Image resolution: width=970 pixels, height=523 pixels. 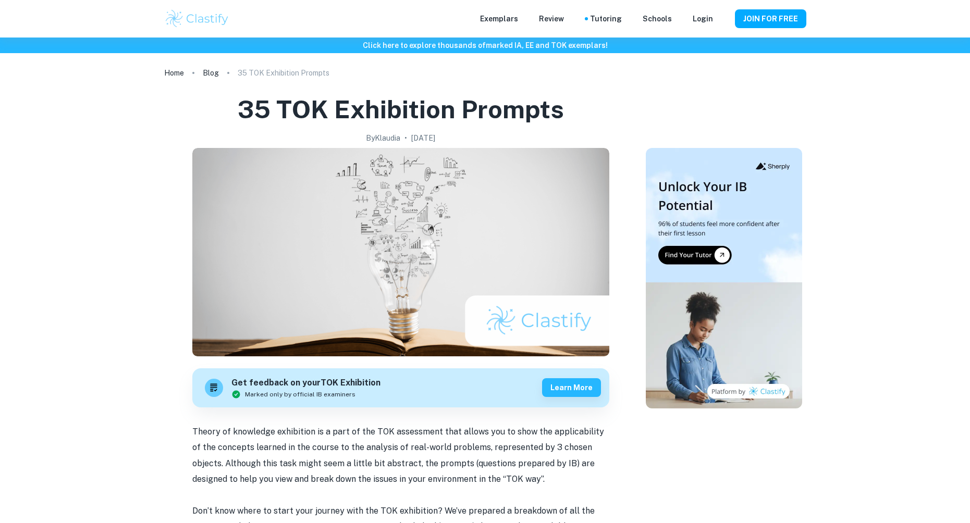 What do you see at coordinates (383, 138) in the screenshot?
I see `h2: By Klaudia` at bounding box center [383, 138].